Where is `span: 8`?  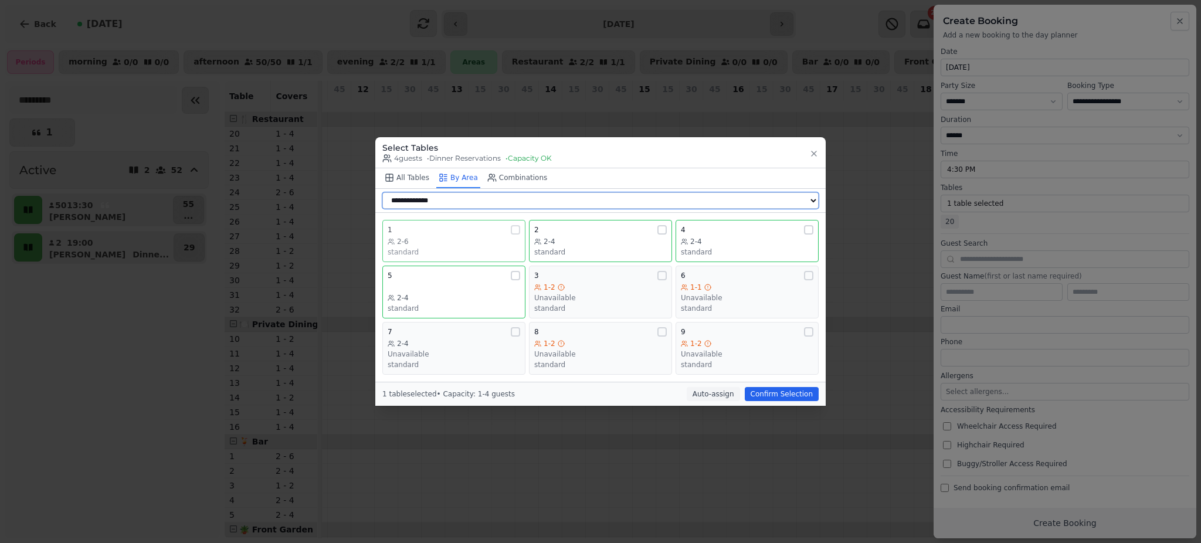
span: 8 is located at coordinates (537, 332).